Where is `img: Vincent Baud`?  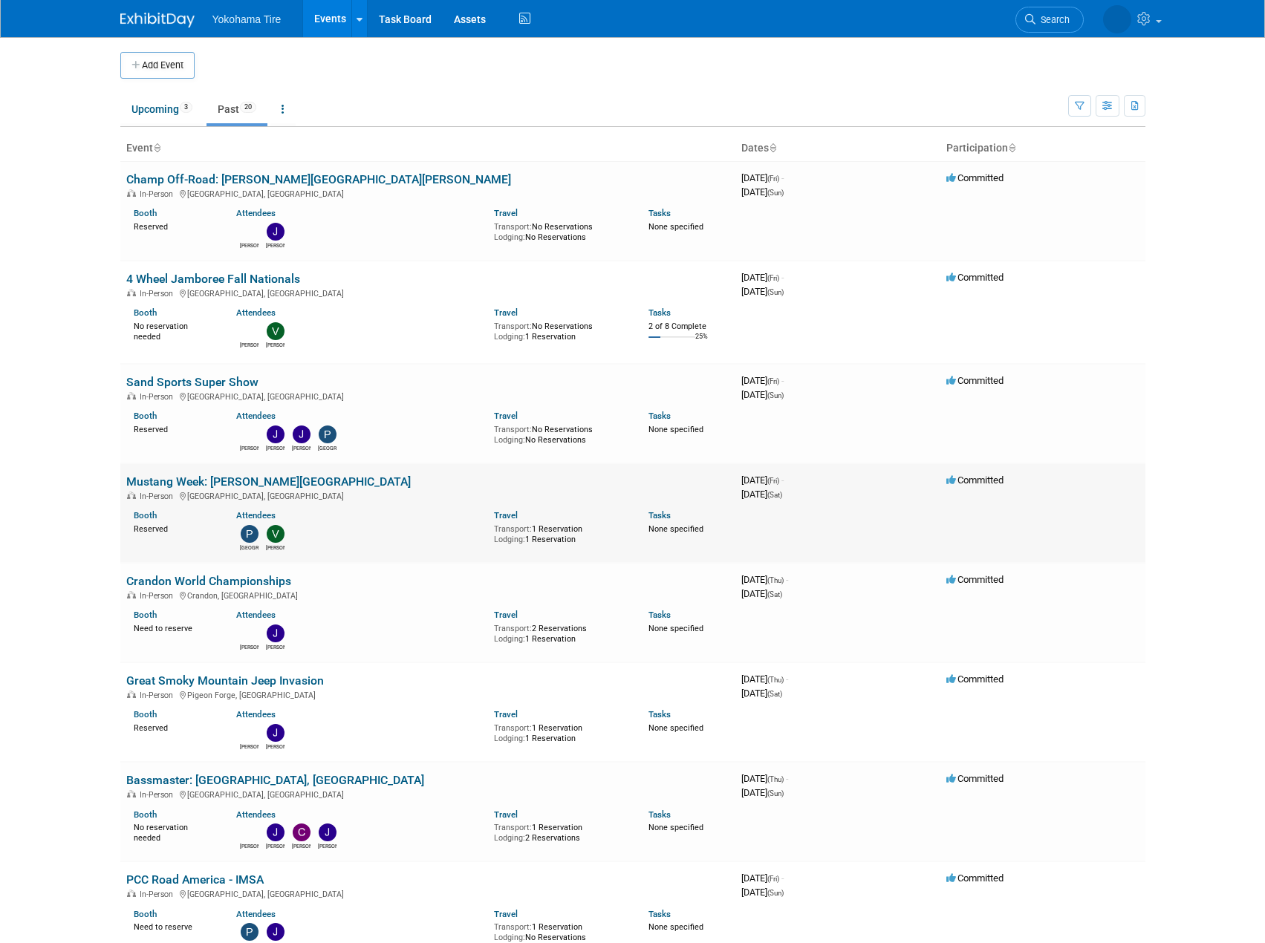 img: Vincent Baud is located at coordinates (276, 534).